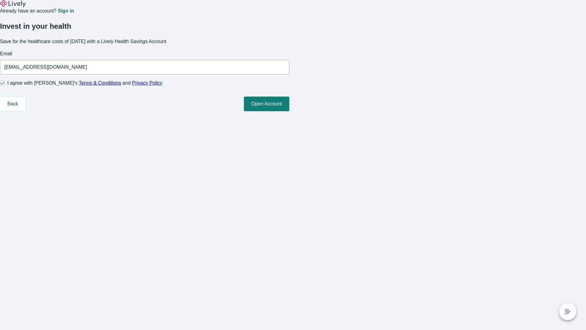  What do you see at coordinates (567, 311) in the screenshot?
I see `button: chat` at bounding box center [567, 311].